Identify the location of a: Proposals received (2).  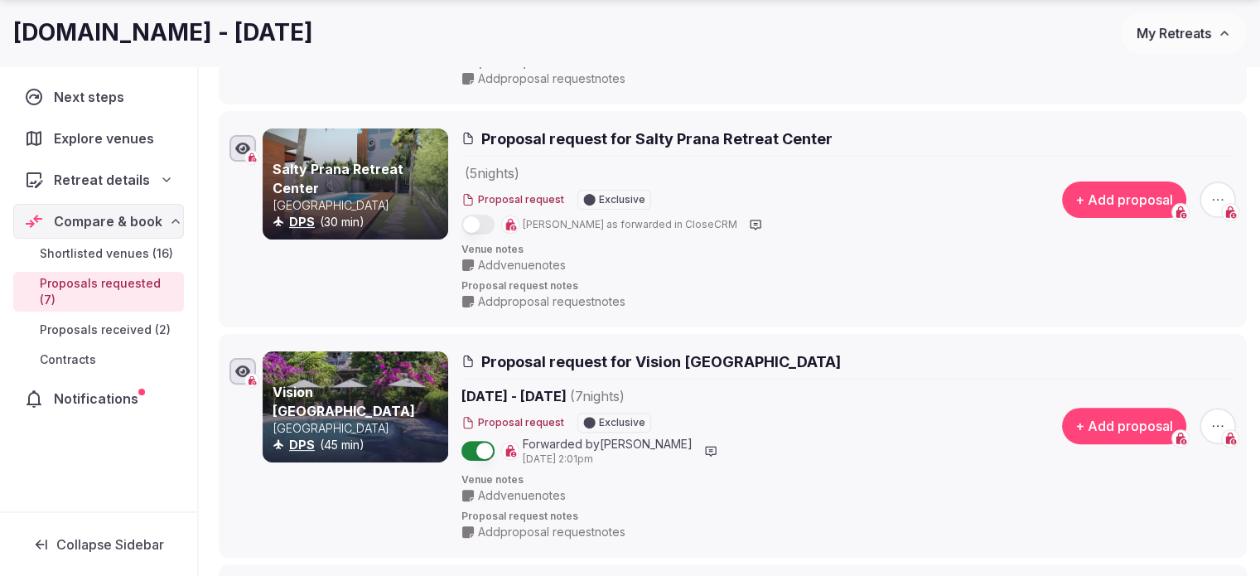
(99, 330).